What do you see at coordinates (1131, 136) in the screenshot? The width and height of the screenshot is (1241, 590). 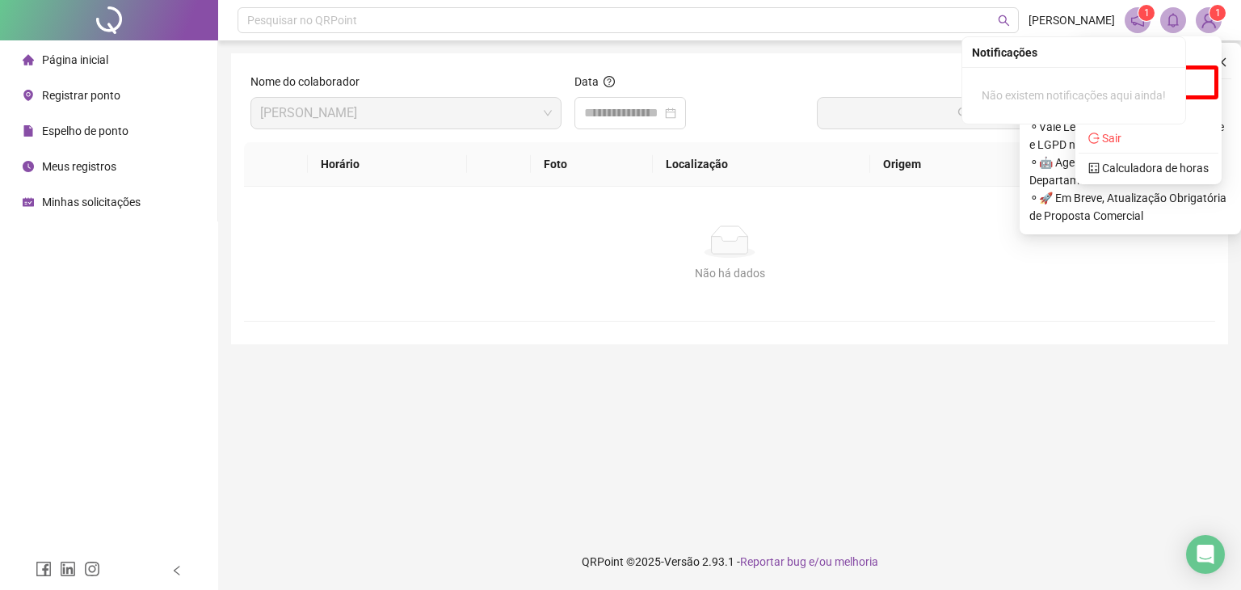 I see `span: ⚬ Vale Lembrar: Política de Privacidade e LGPD na QRPoint` at bounding box center [1131, 136].